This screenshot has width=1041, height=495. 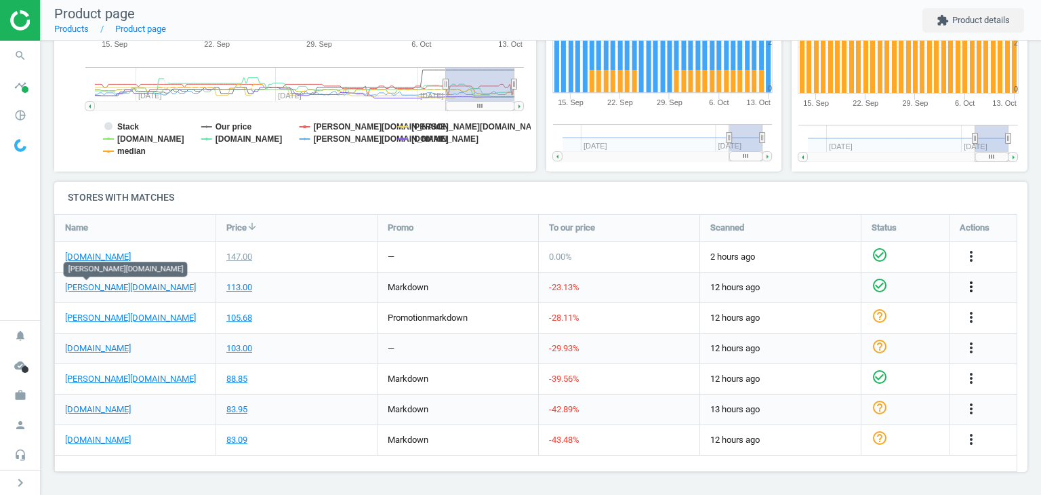 What do you see at coordinates (564, 287) in the screenshot?
I see `span: -23.13 %` at bounding box center [564, 287].